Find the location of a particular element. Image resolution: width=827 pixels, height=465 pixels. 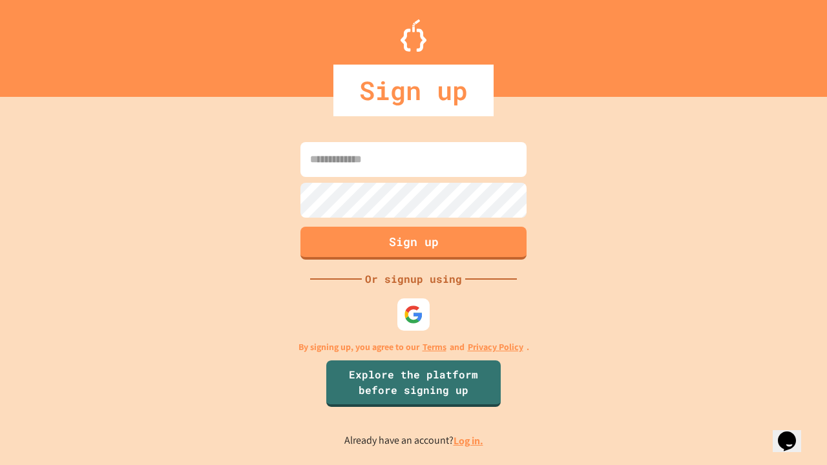

a: Terms is located at coordinates (434, 347).